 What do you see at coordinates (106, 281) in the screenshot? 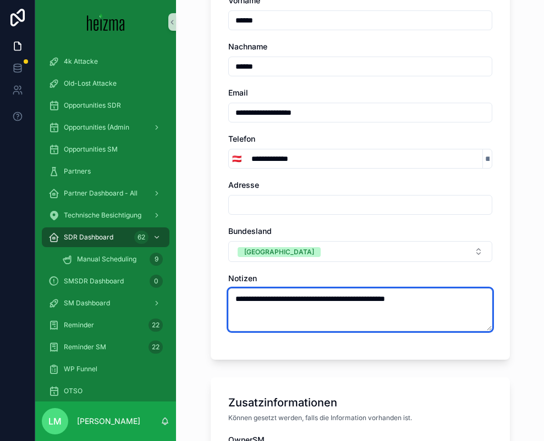
I see `a: SMSDR Dashboard0` at bounding box center [106, 281].